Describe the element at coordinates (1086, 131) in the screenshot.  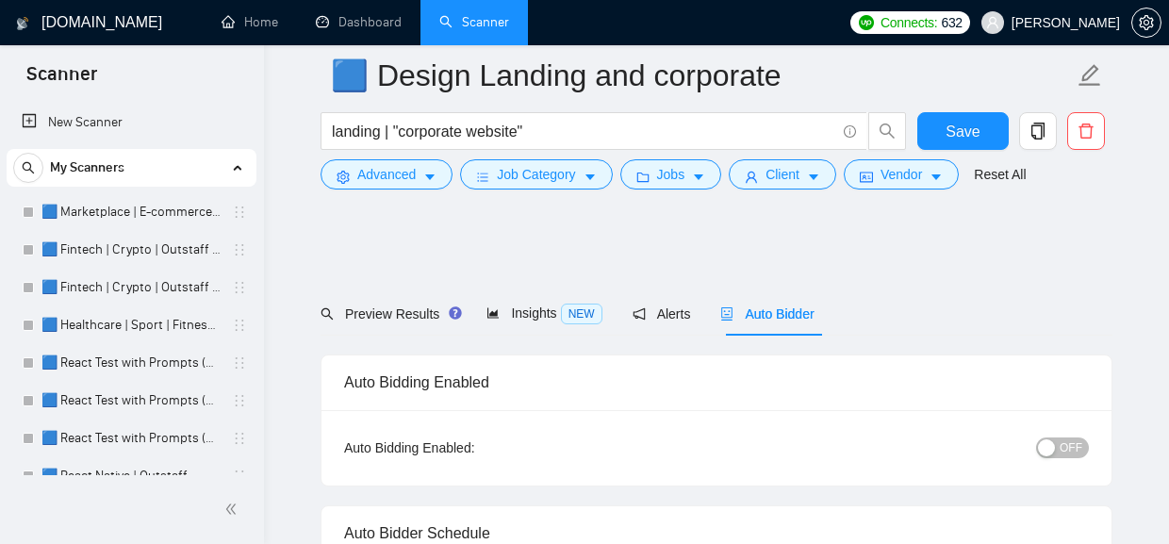
I see `span: delete` at that location.